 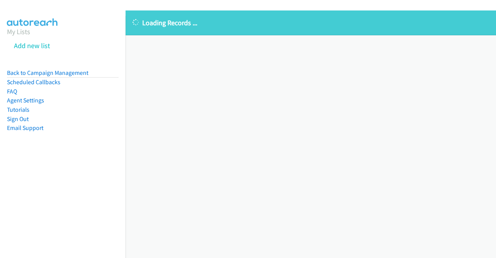 What do you see at coordinates (34, 82) in the screenshot?
I see `a: Scheduled Callbacks` at bounding box center [34, 82].